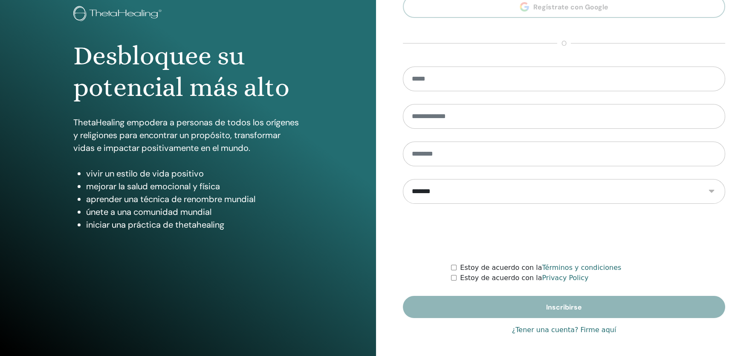  What do you see at coordinates (194, 173) in the screenshot?
I see `li: vivir un estilo de vida positivo` at bounding box center [194, 173].